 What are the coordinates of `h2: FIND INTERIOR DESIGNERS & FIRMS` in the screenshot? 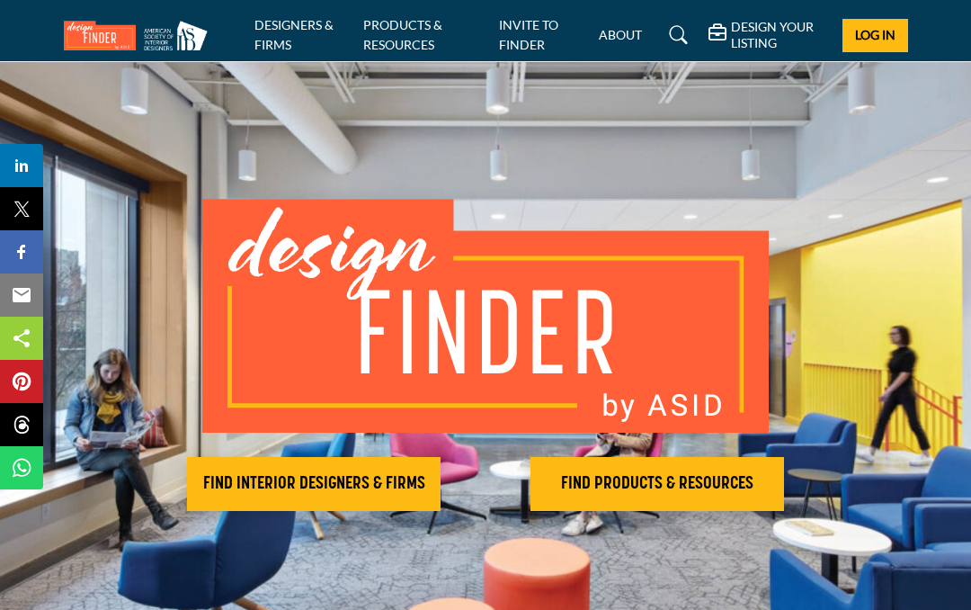 It's located at (314, 484).